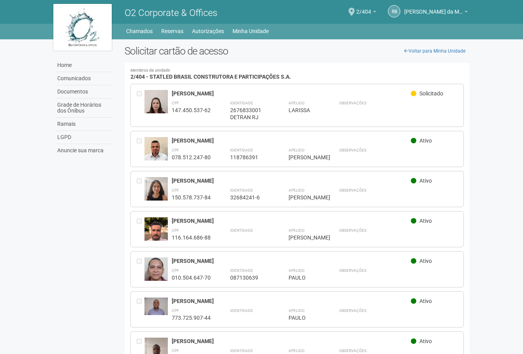  What do you see at coordinates (304, 110) in the screenshot?
I see `div: LARISSA` at bounding box center [304, 110].